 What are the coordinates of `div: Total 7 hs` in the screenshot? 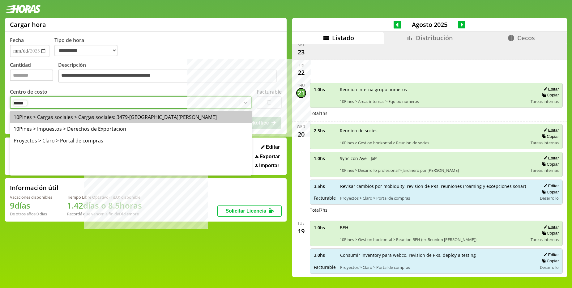 It's located at (436, 210).